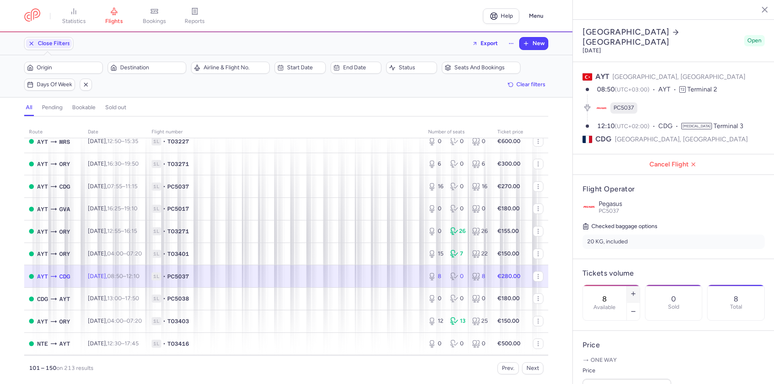  I want to click on h4: bookable, so click(84, 108).